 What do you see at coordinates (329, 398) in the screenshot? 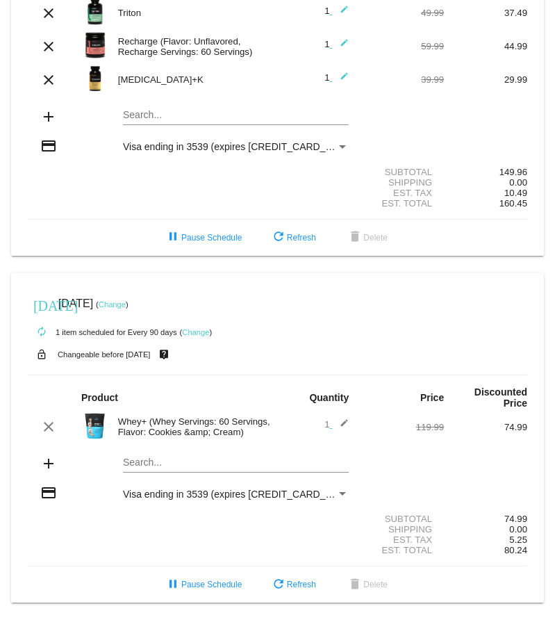
I see `strong: Quantity` at bounding box center [329, 398].